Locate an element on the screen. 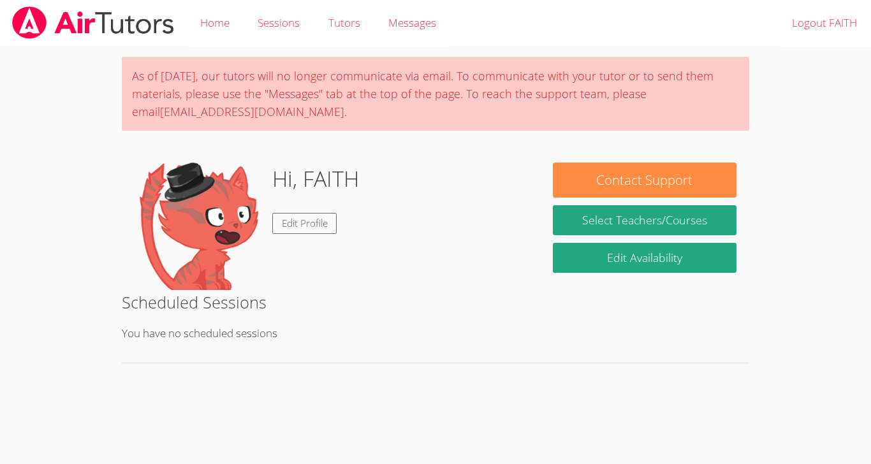  span: Messages is located at coordinates (412, 22).